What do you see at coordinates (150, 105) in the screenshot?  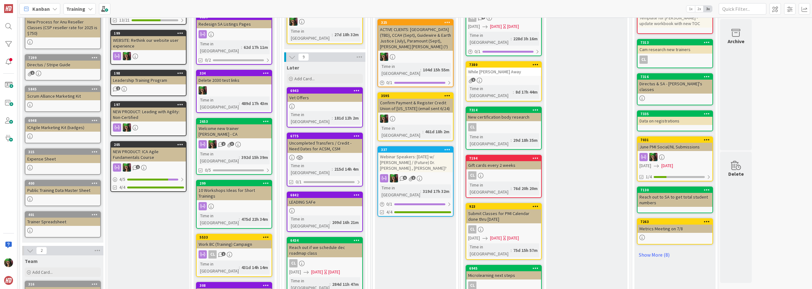 I see `div: 197` at bounding box center [150, 105].